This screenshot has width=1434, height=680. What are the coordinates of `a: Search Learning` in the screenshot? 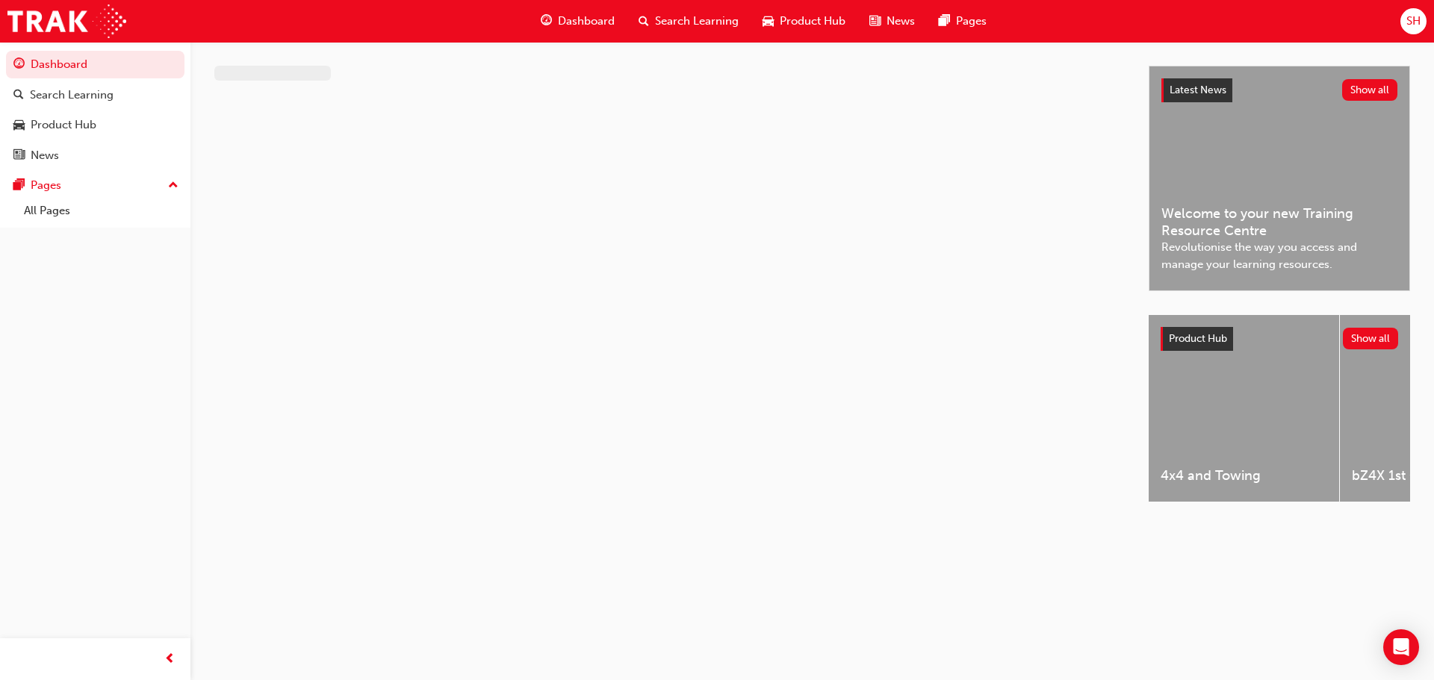 It's located at (95, 95).